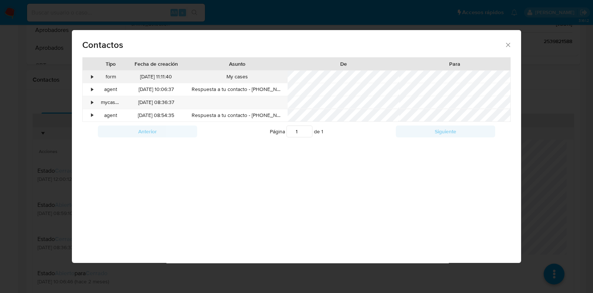 The height and width of the screenshot is (293, 593). Describe the element at coordinates (237, 64) in the screenshot. I see `div: Asunto` at that location.